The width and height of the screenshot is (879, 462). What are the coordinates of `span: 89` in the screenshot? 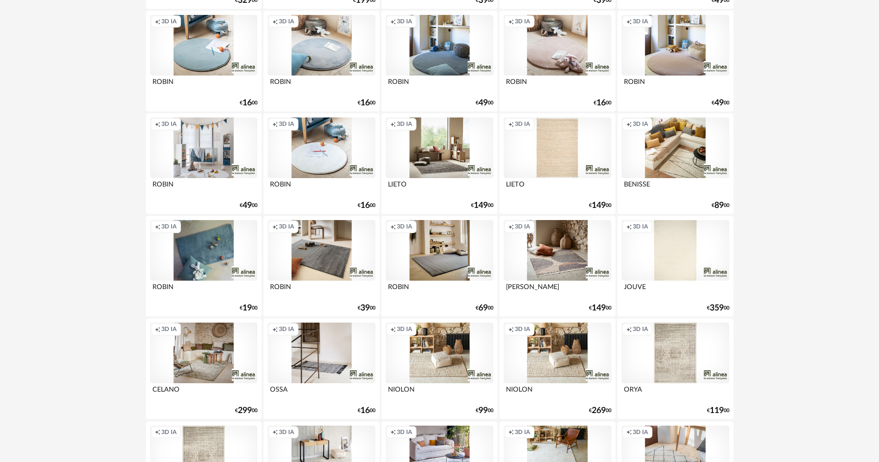 It's located at (719, 206).